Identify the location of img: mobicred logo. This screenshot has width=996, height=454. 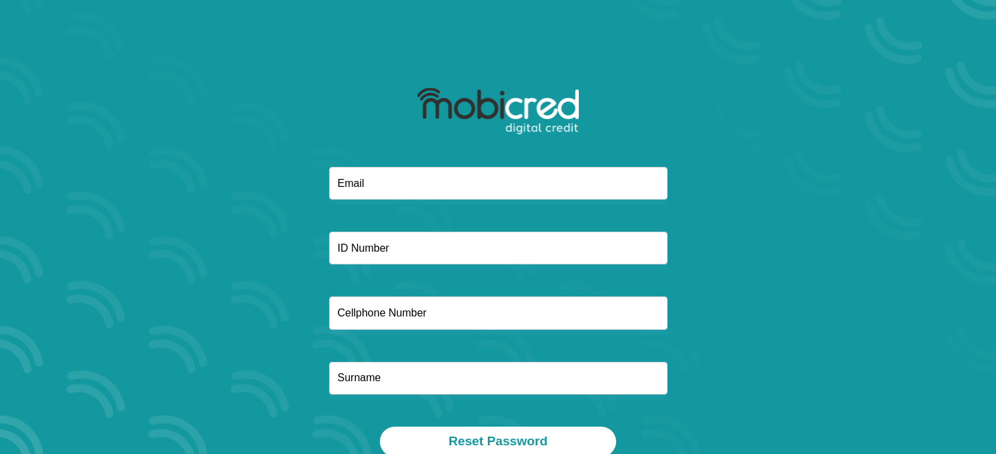
(497, 112).